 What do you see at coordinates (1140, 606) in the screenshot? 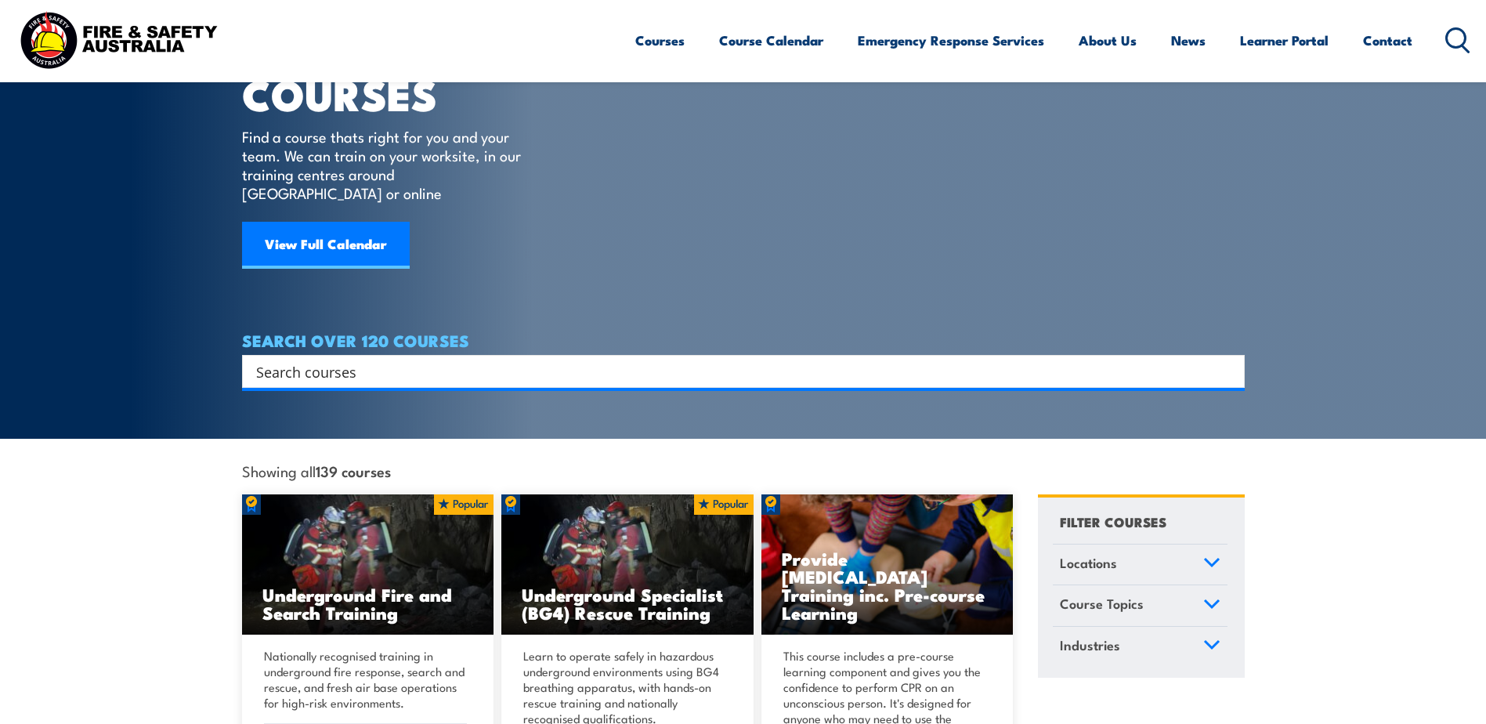
I see `a: Course Topics` at bounding box center [1140, 606].